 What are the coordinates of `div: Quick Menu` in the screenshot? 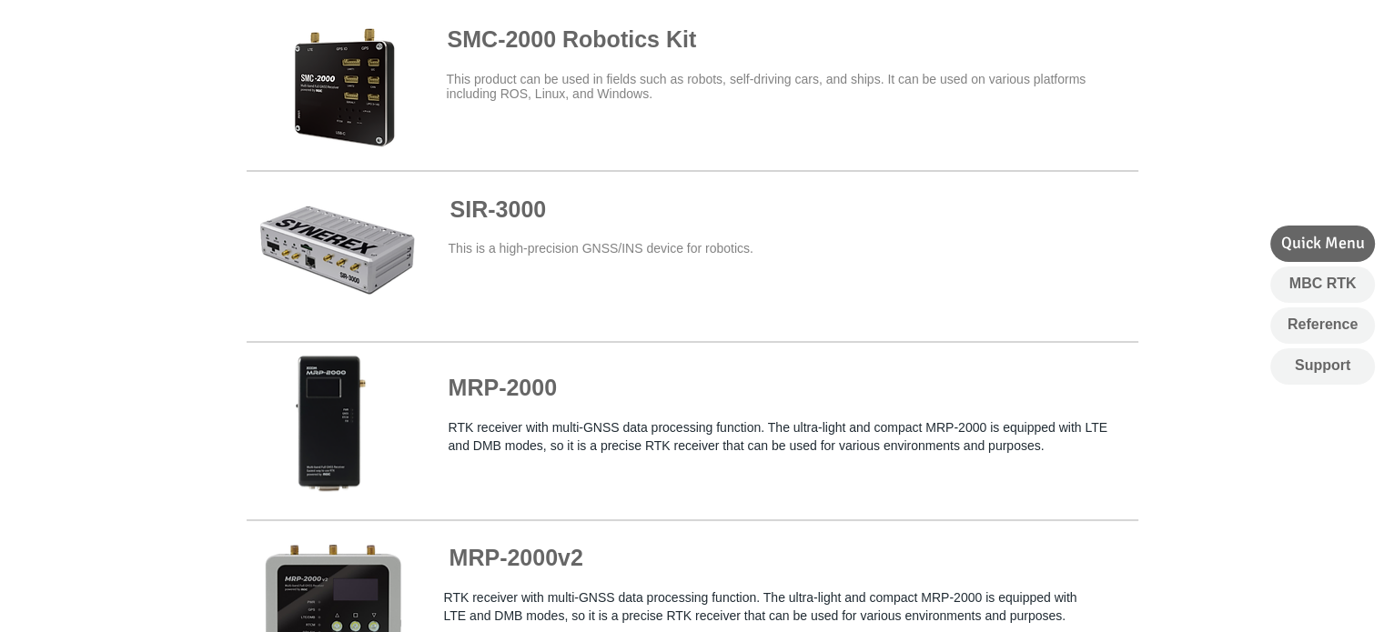 It's located at (1322, 244).